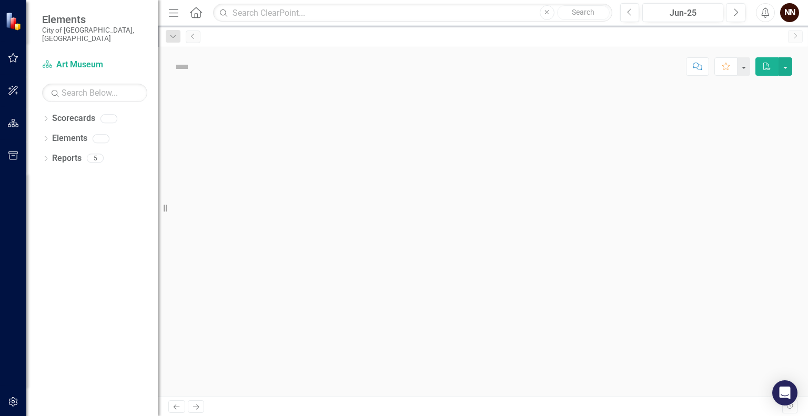 This screenshot has height=416, width=808. What do you see at coordinates (69, 138) in the screenshot?
I see `a: Elements` at bounding box center [69, 138].